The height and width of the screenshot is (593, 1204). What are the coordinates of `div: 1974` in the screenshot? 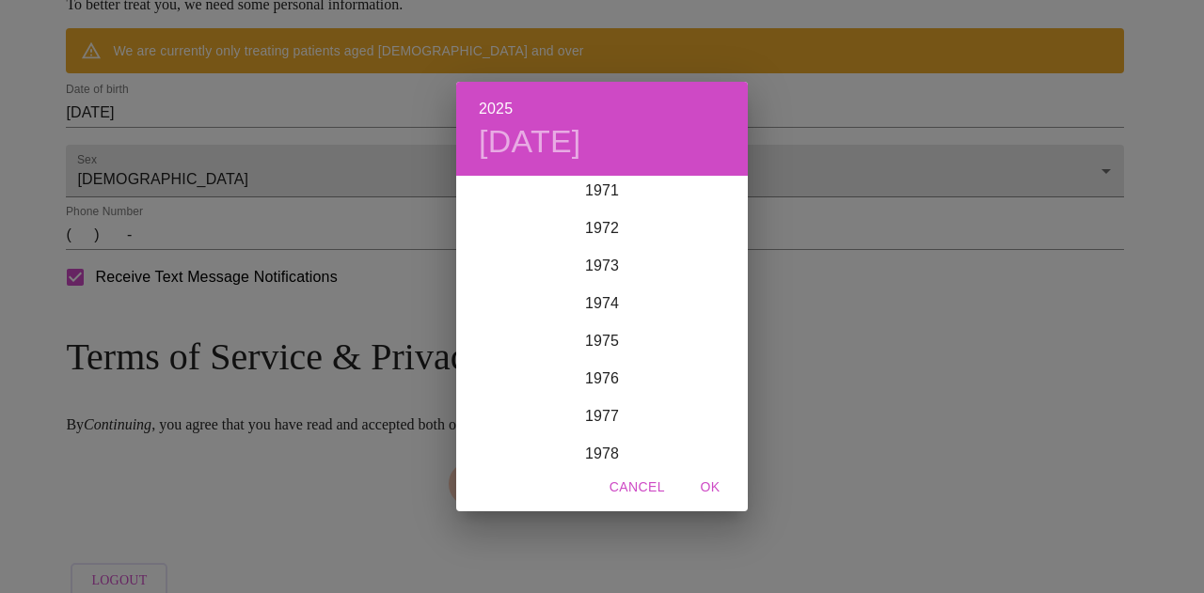 It's located at (602, 304).